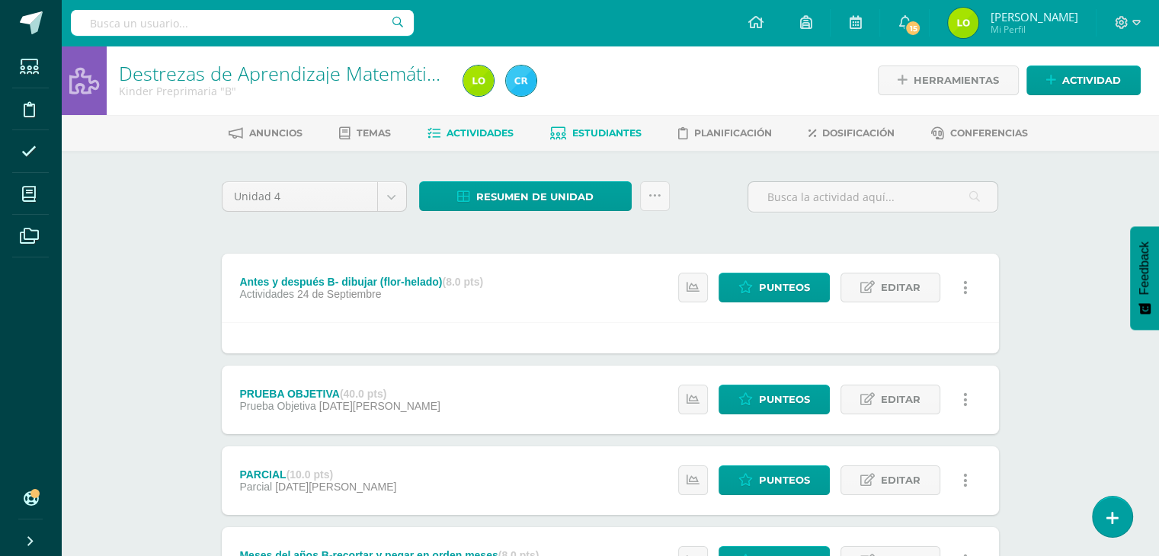 The height and width of the screenshot is (556, 1159). I want to click on div: PRUEBA OBJETIVA, so click(340, 394).